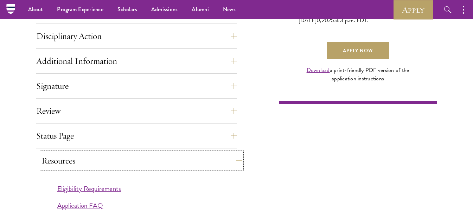 The height and width of the screenshot is (213, 473). What do you see at coordinates (318, 70) in the screenshot?
I see `a: Download` at bounding box center [318, 70].